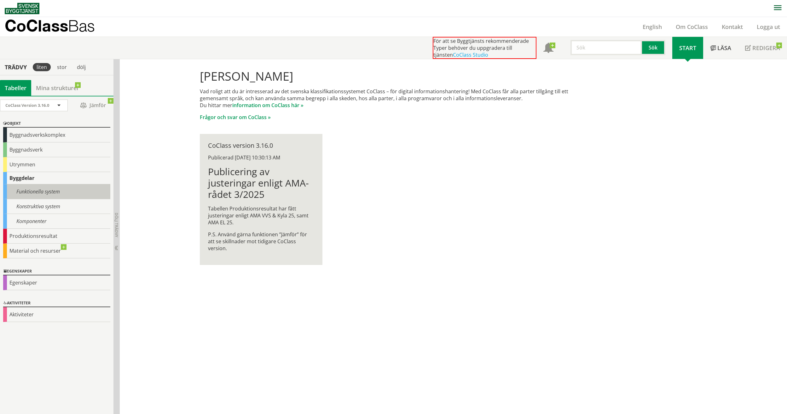 This screenshot has width=787, height=414. What do you see at coordinates (22, 9) in the screenshot?
I see `img: Svensk Byggtjänst` at bounding box center [22, 9].